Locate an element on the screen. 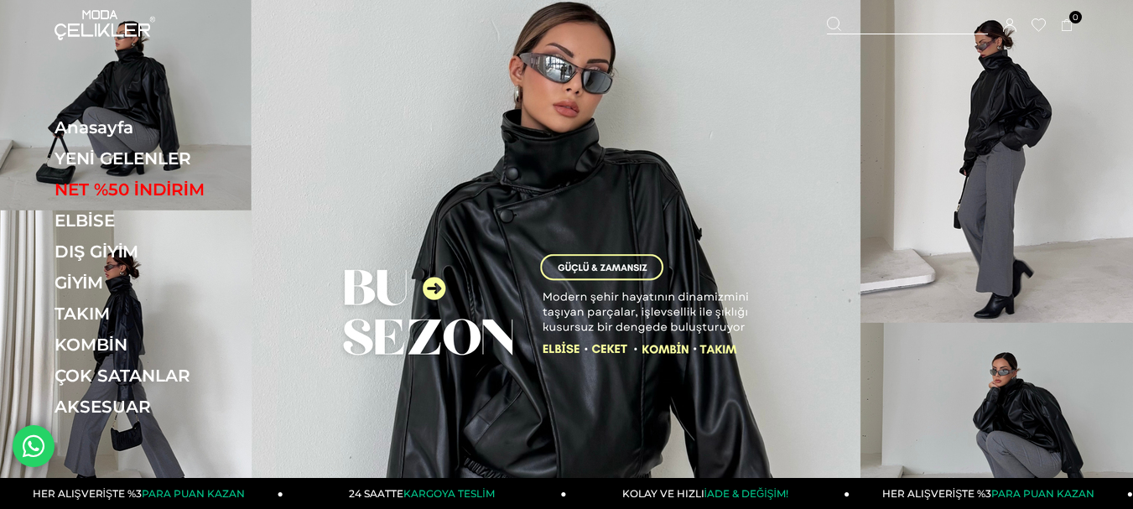 The height and width of the screenshot is (509, 1133). span: 0 is located at coordinates (1075, 17).